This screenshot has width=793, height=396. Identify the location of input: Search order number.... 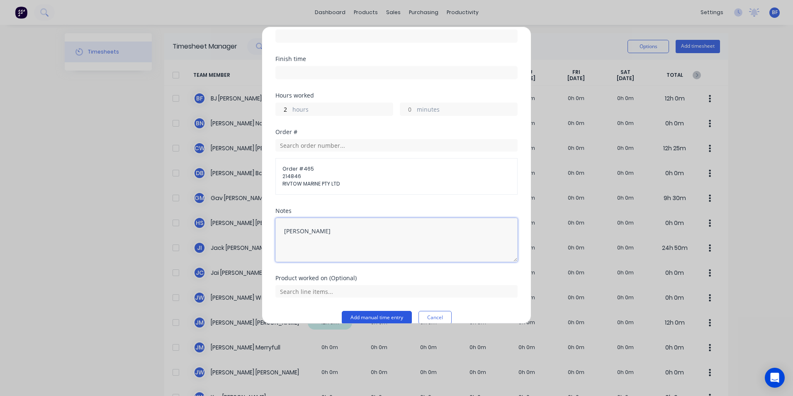
(396, 145).